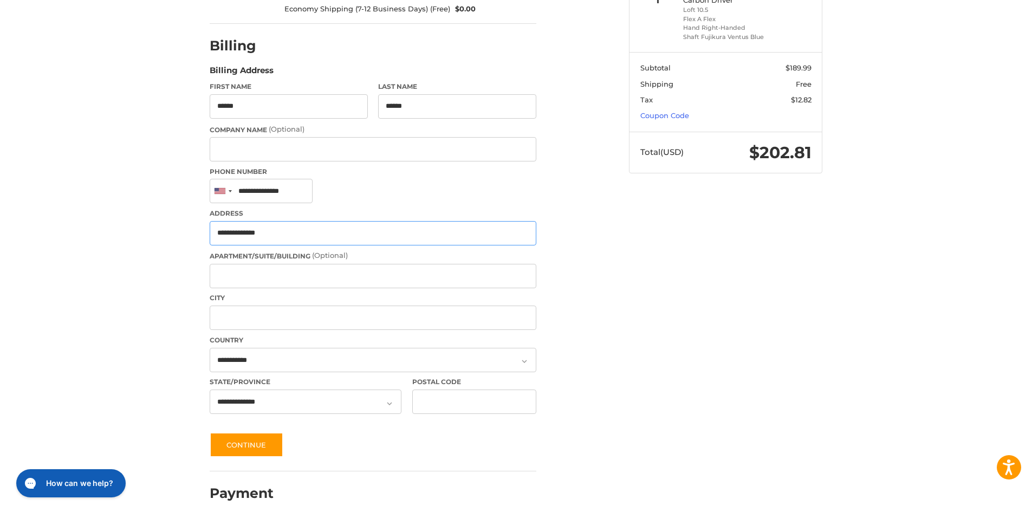  Describe the element at coordinates (223, 191) in the screenshot. I see `div: United States: +1` at that location.